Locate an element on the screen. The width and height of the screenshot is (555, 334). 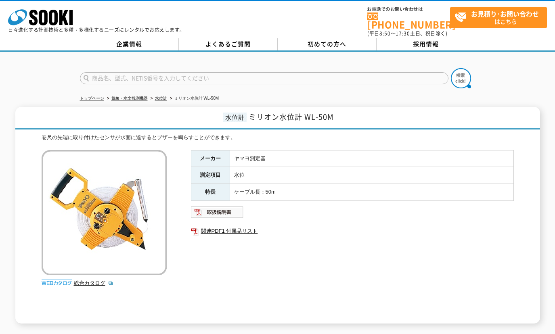
span: 水位計 is located at coordinates (235, 117).